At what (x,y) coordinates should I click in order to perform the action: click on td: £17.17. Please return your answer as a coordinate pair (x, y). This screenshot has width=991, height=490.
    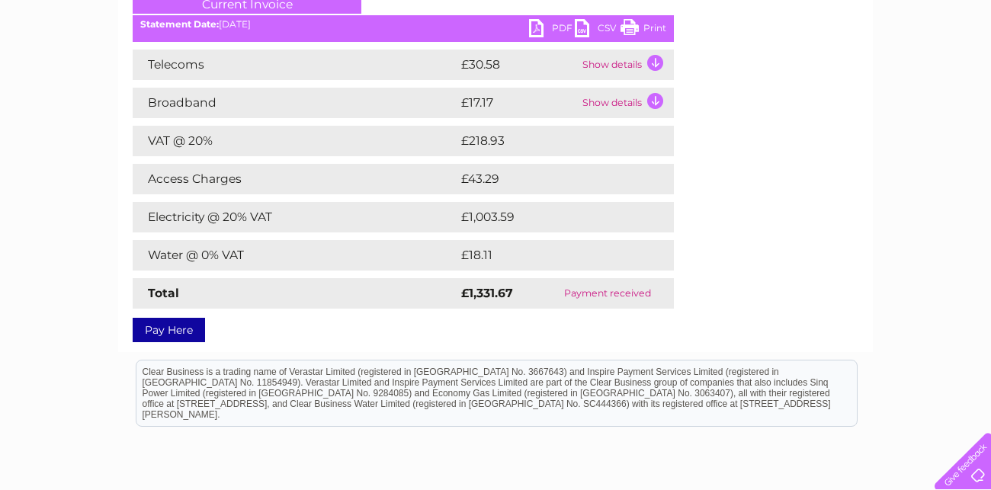
    Looking at the image, I should click on (518, 103).